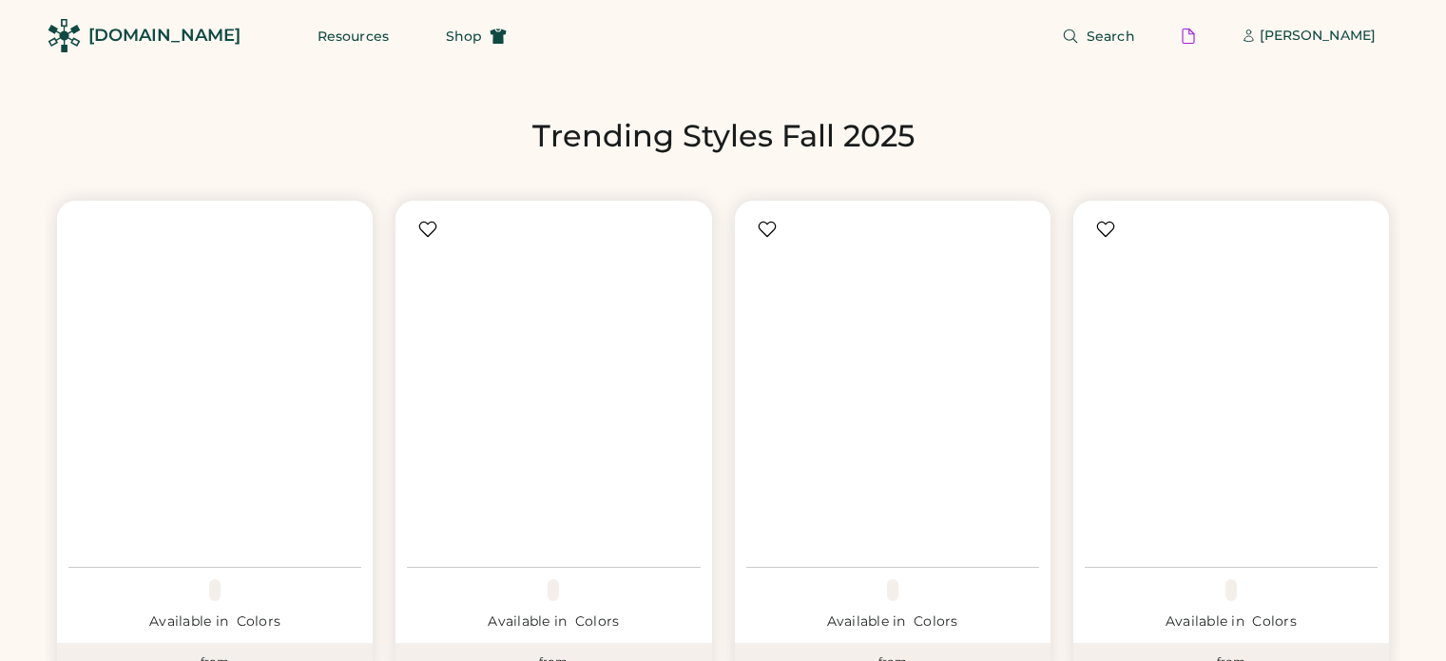  I want to click on span: Shop, so click(464, 36).